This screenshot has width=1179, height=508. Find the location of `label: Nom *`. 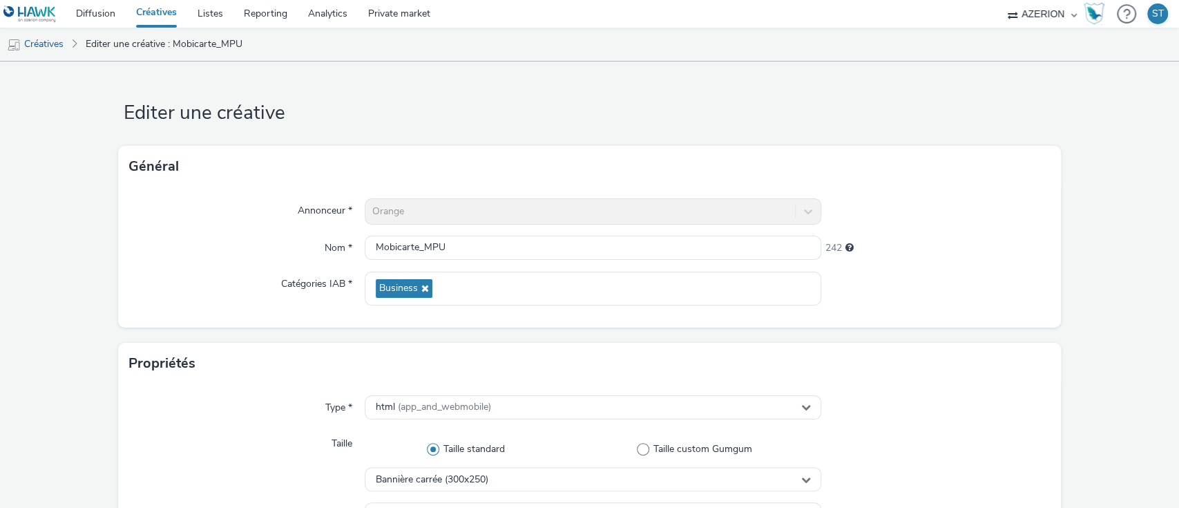

label: Nom * is located at coordinates (339, 245).